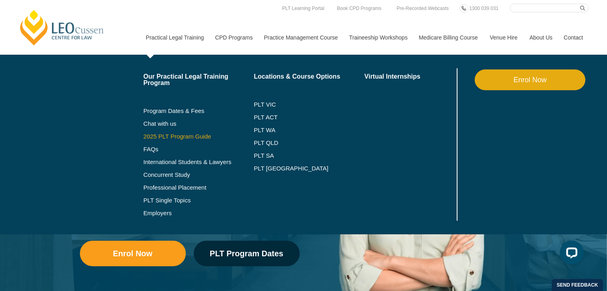 The width and height of the screenshot is (607, 291). Describe the element at coordinates (189, 137) in the screenshot. I see `a: 2025 PLT Program Guide` at that location.